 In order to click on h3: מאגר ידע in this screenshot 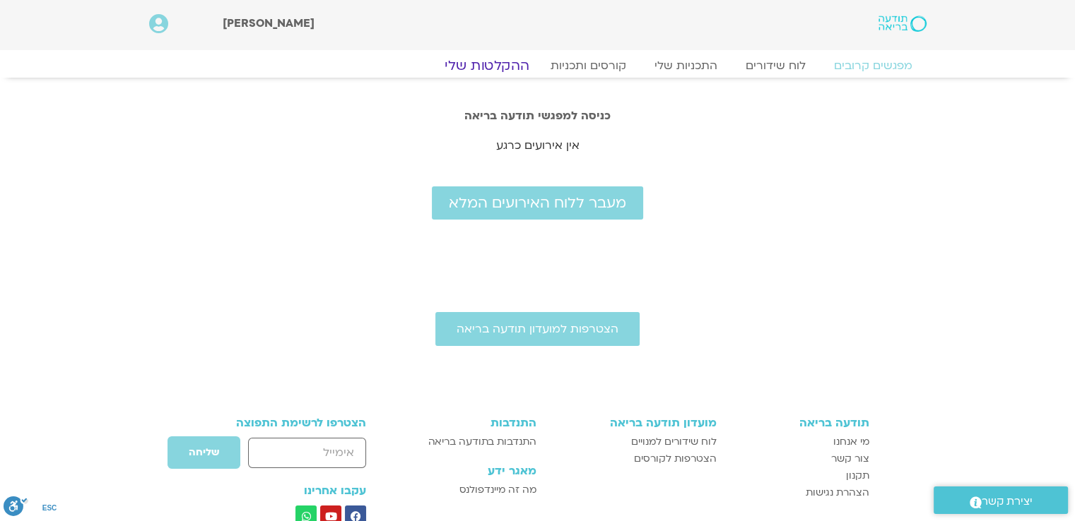, I will do `click(470, 471)`.